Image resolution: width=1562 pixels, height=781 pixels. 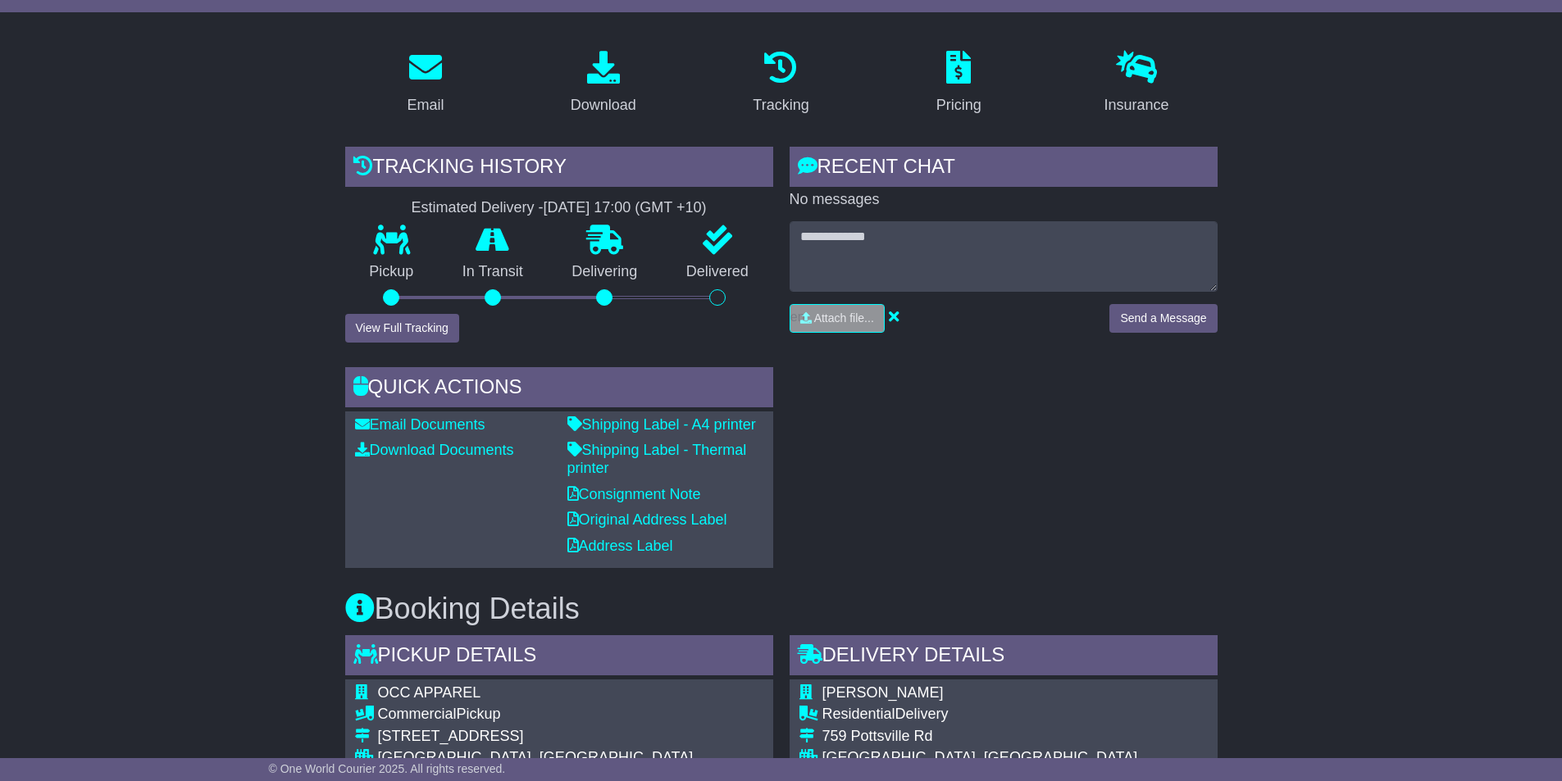 I want to click on div: Pickup, so click(x=535, y=715).